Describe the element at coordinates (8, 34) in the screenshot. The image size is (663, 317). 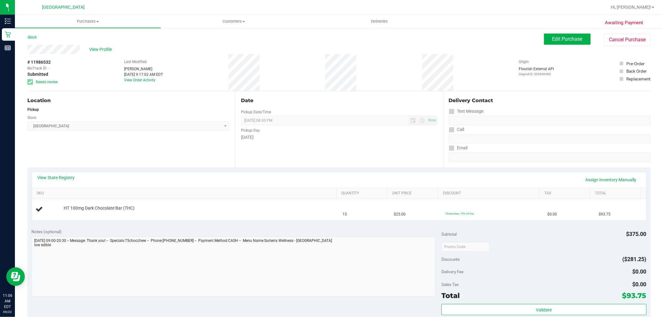
I see `inline-svg: Retail` at that location.